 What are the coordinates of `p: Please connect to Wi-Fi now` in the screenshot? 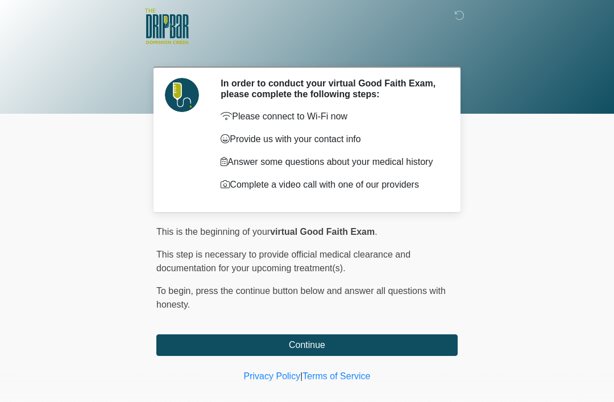 It's located at (330, 117).